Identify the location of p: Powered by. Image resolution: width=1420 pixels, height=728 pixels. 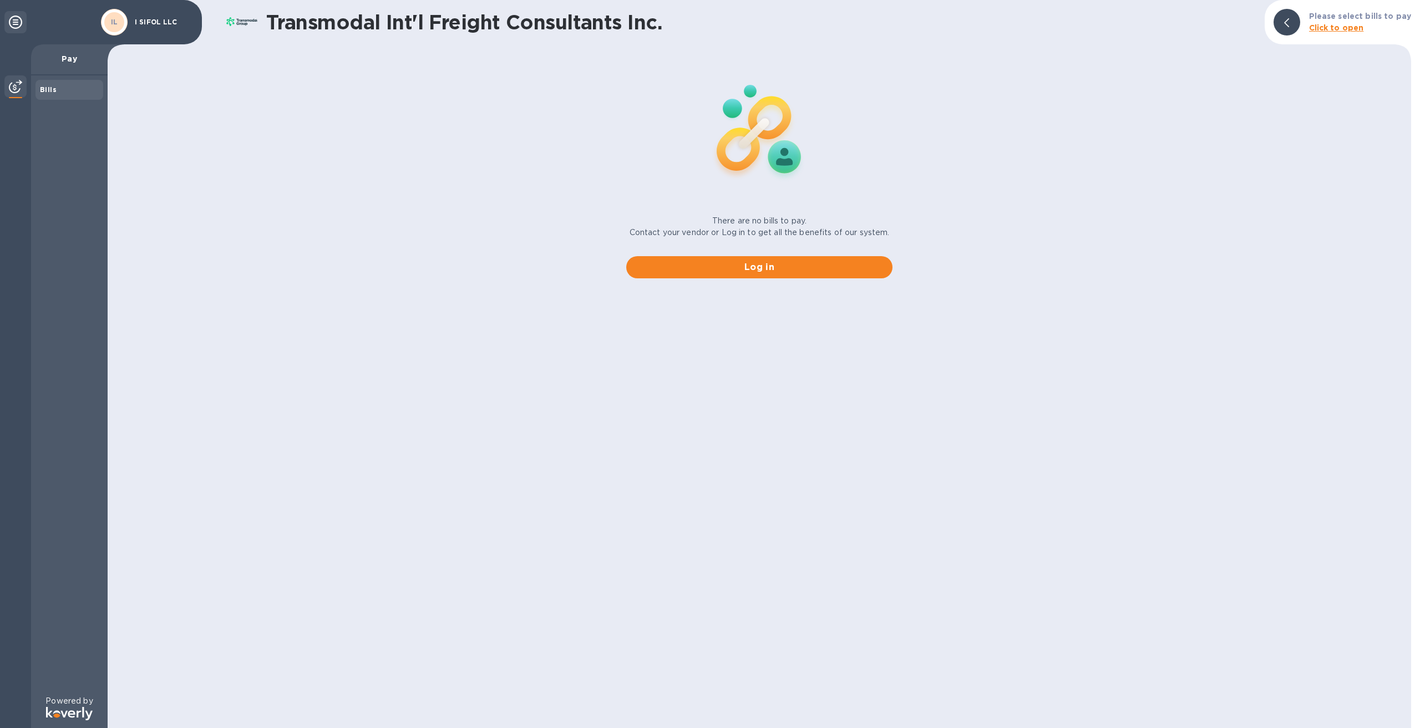
(69, 701).